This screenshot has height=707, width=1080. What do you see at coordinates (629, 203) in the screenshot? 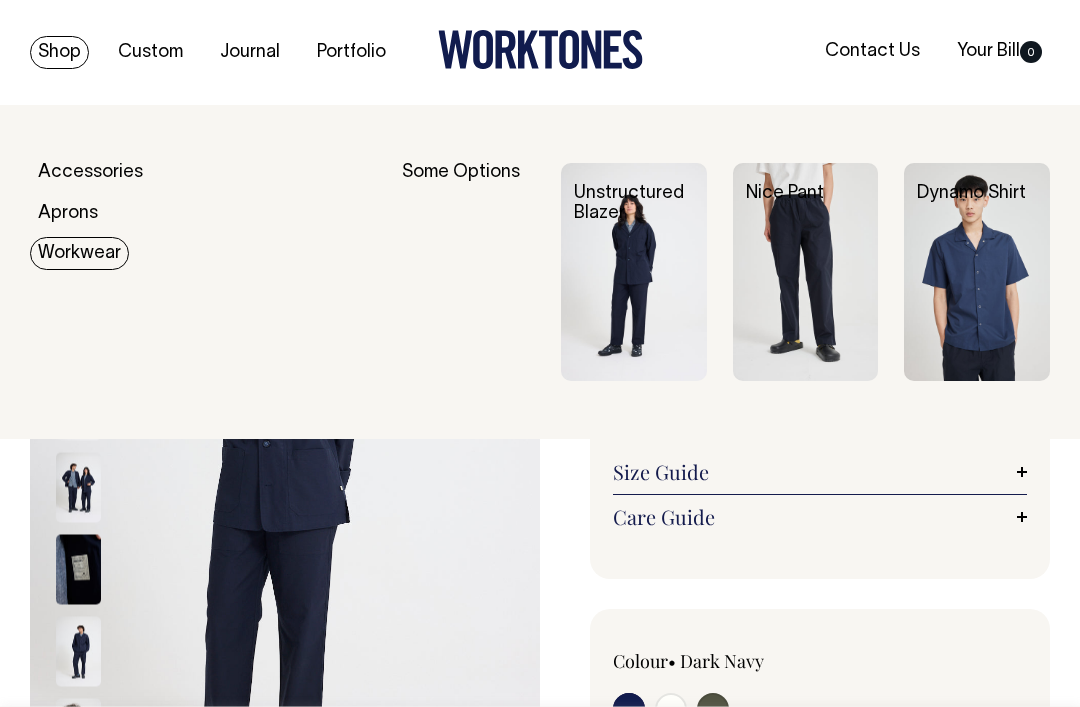
I see `a: Unstructured Blazer` at bounding box center [629, 203].